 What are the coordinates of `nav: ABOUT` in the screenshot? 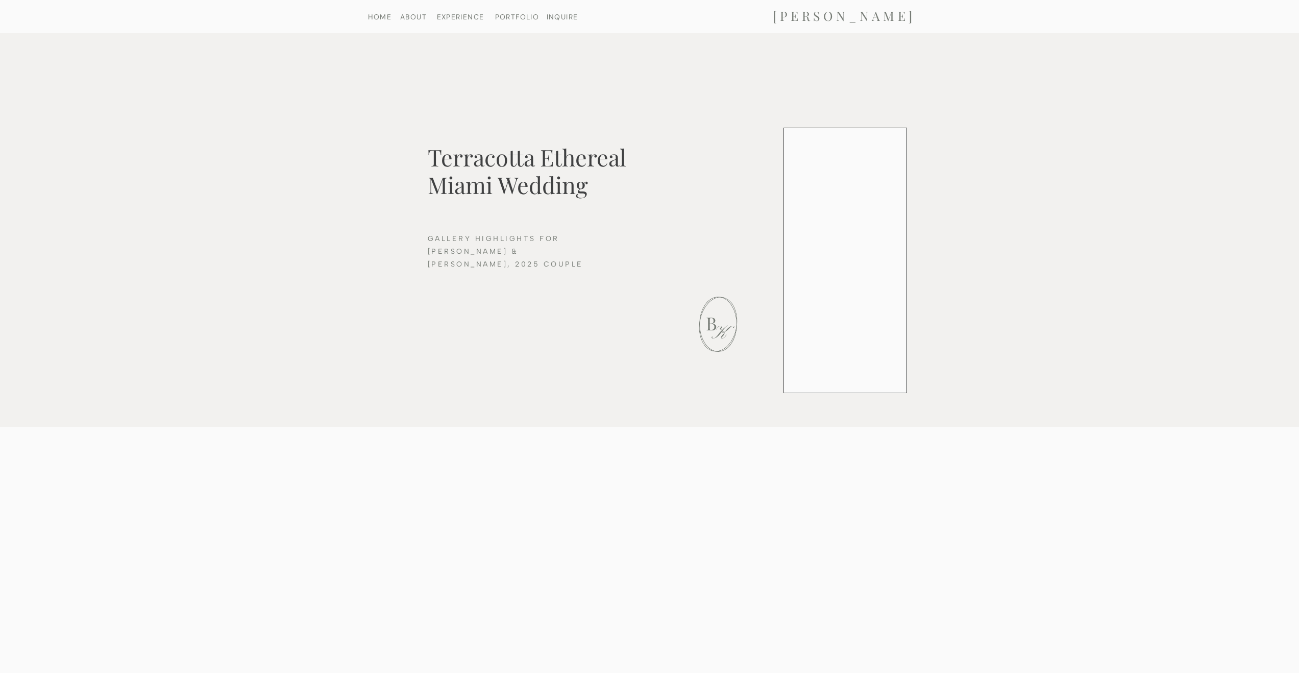 It's located at (413, 16).